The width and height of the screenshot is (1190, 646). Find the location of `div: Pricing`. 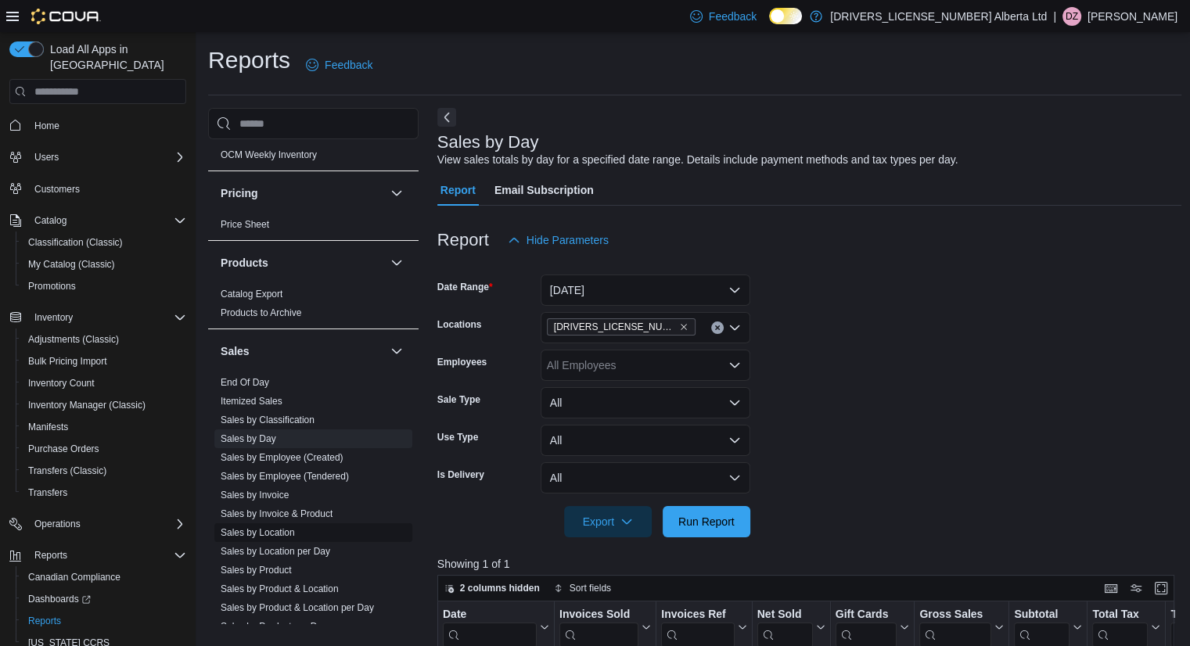

div: Pricing is located at coordinates (313, 228).